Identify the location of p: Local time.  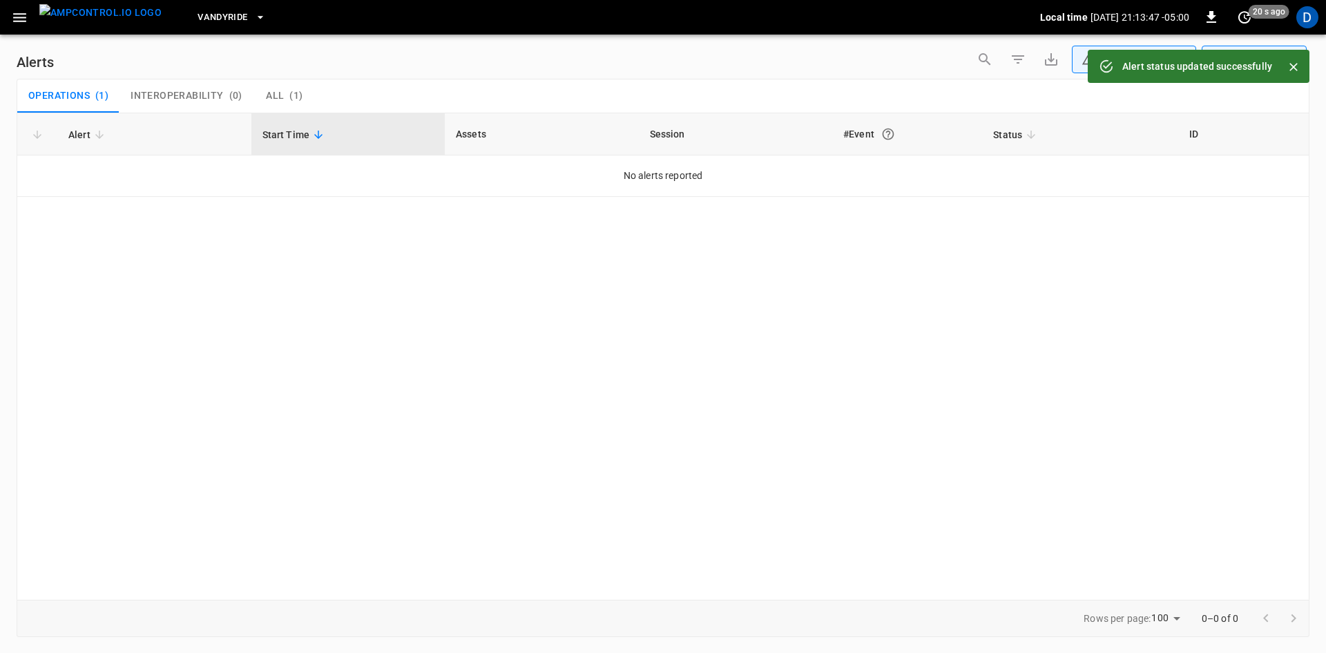
(1063, 17).